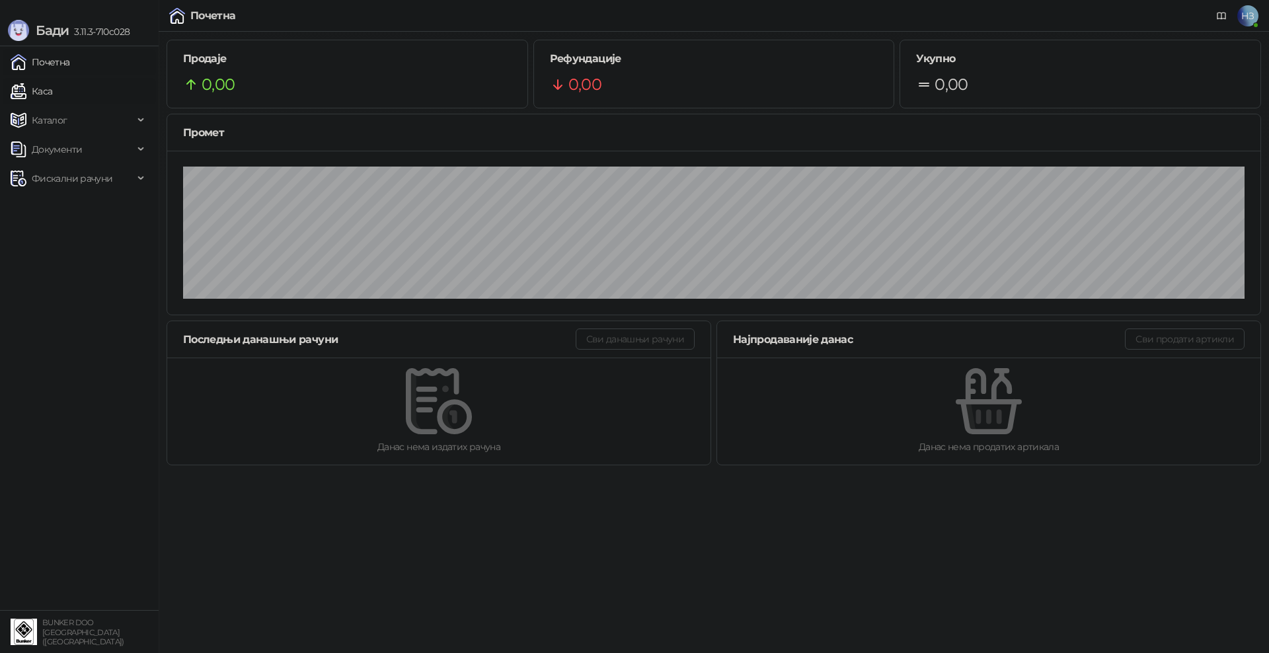 The image size is (1269, 653). Describe the element at coordinates (18, 30) in the screenshot. I see `img: Logo` at that location.